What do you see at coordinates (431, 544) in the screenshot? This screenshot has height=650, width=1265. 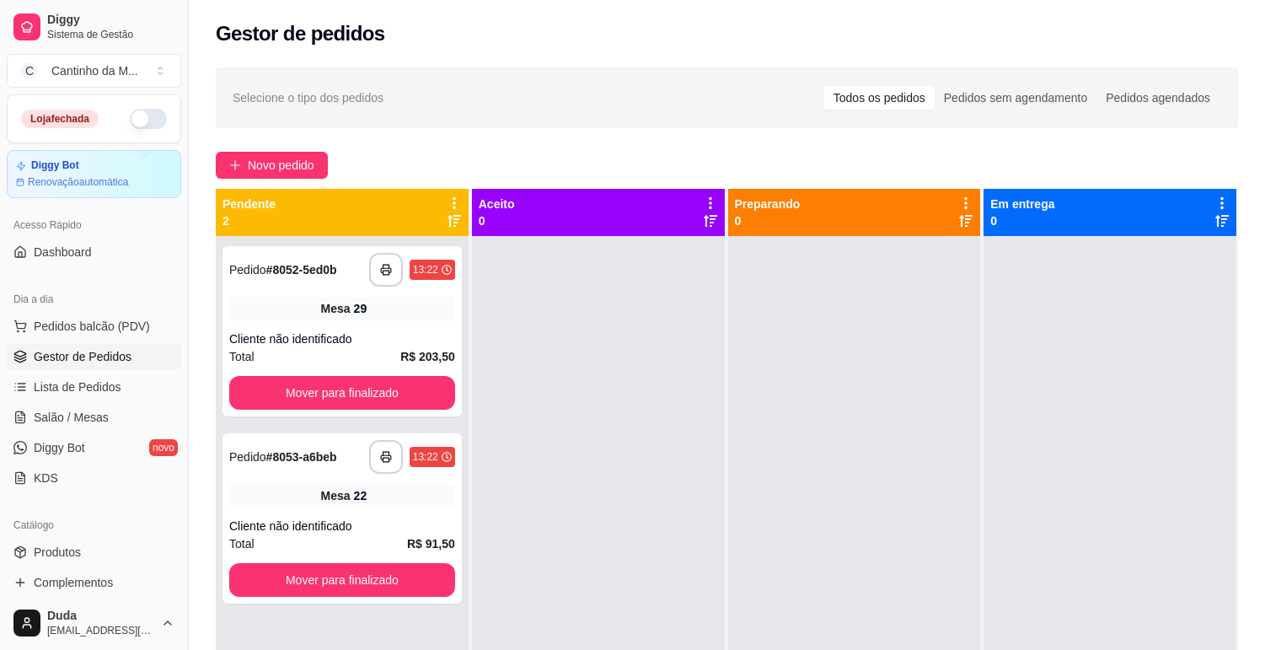 I see `strong: R$ 91,50` at bounding box center [431, 544].